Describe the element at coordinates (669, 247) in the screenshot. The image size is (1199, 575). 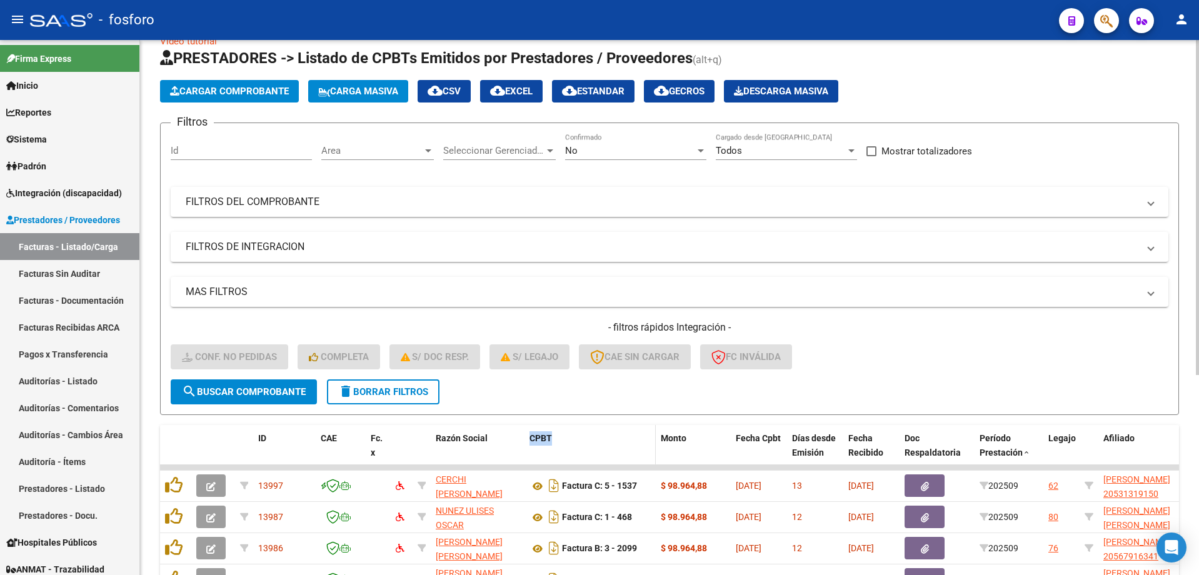
I see `mat-expansion-panel-header: FILTROS DE INTEGRACION` at that location.